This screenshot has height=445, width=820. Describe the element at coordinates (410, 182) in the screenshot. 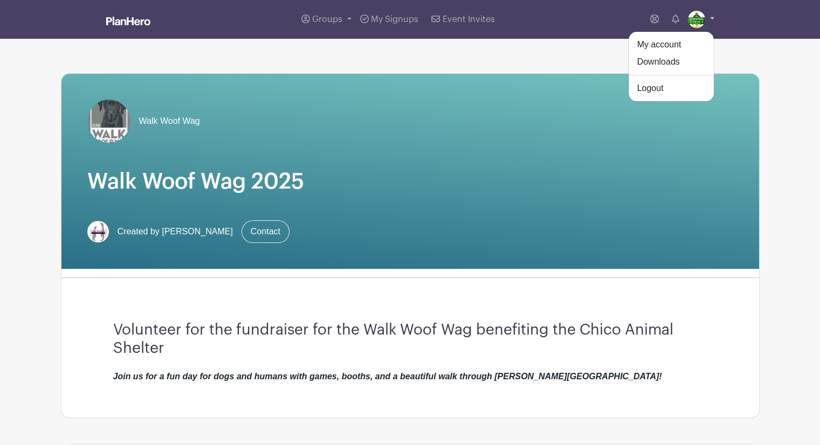

I see `h1: Walk Woof Wag 2025` at that location.